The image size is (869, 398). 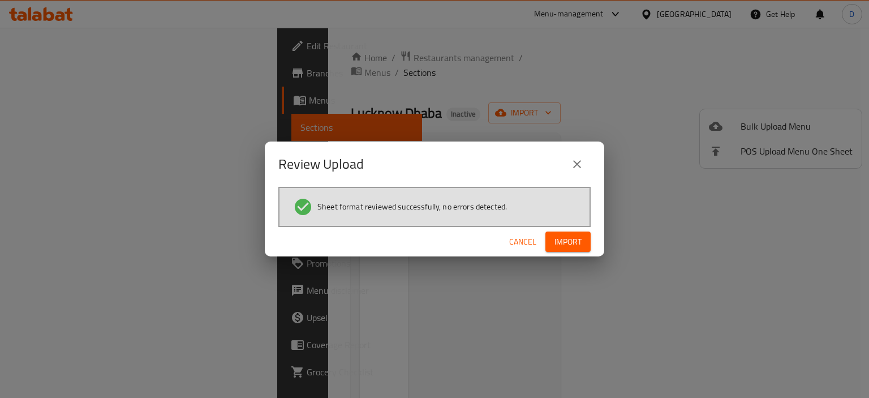 I want to click on button: Cancel, so click(x=523, y=242).